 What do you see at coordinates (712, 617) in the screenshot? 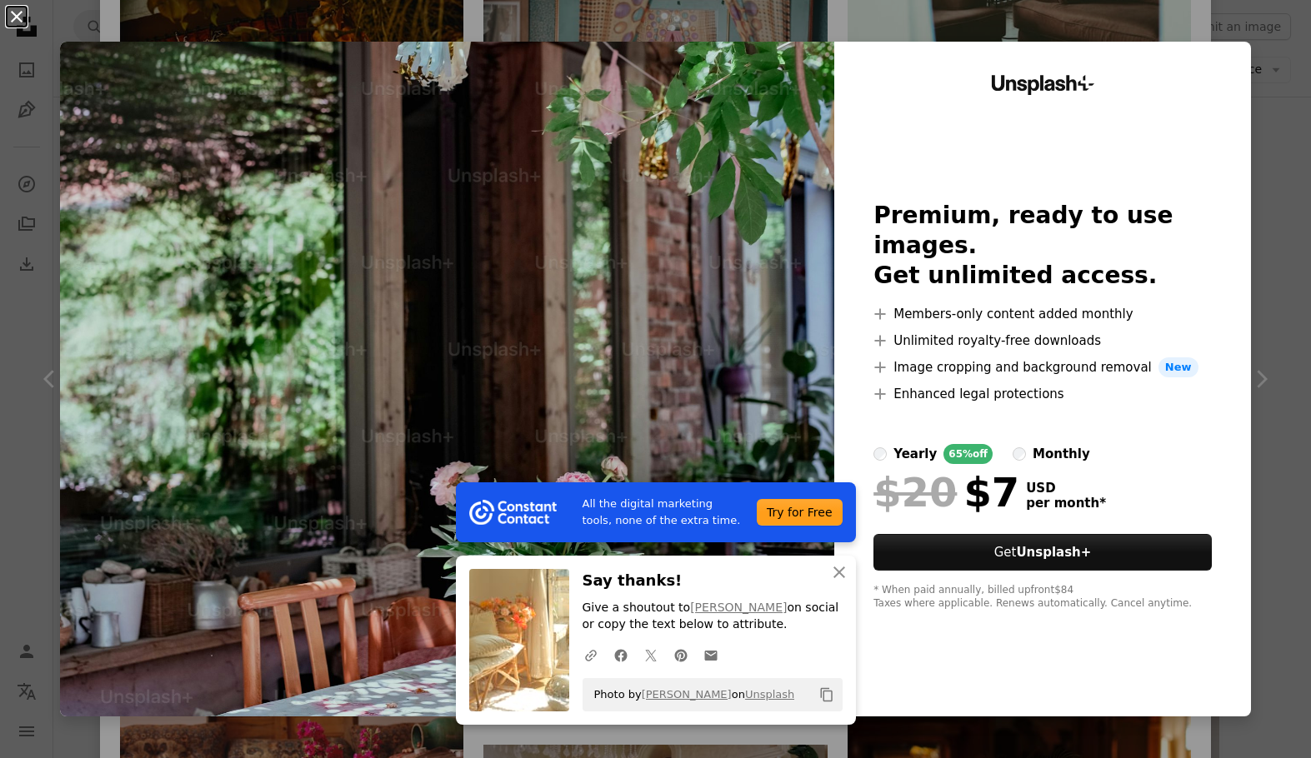
I see `p: Give a shoutout to on social or copy the text below to attribute.` at bounding box center [712, 617].